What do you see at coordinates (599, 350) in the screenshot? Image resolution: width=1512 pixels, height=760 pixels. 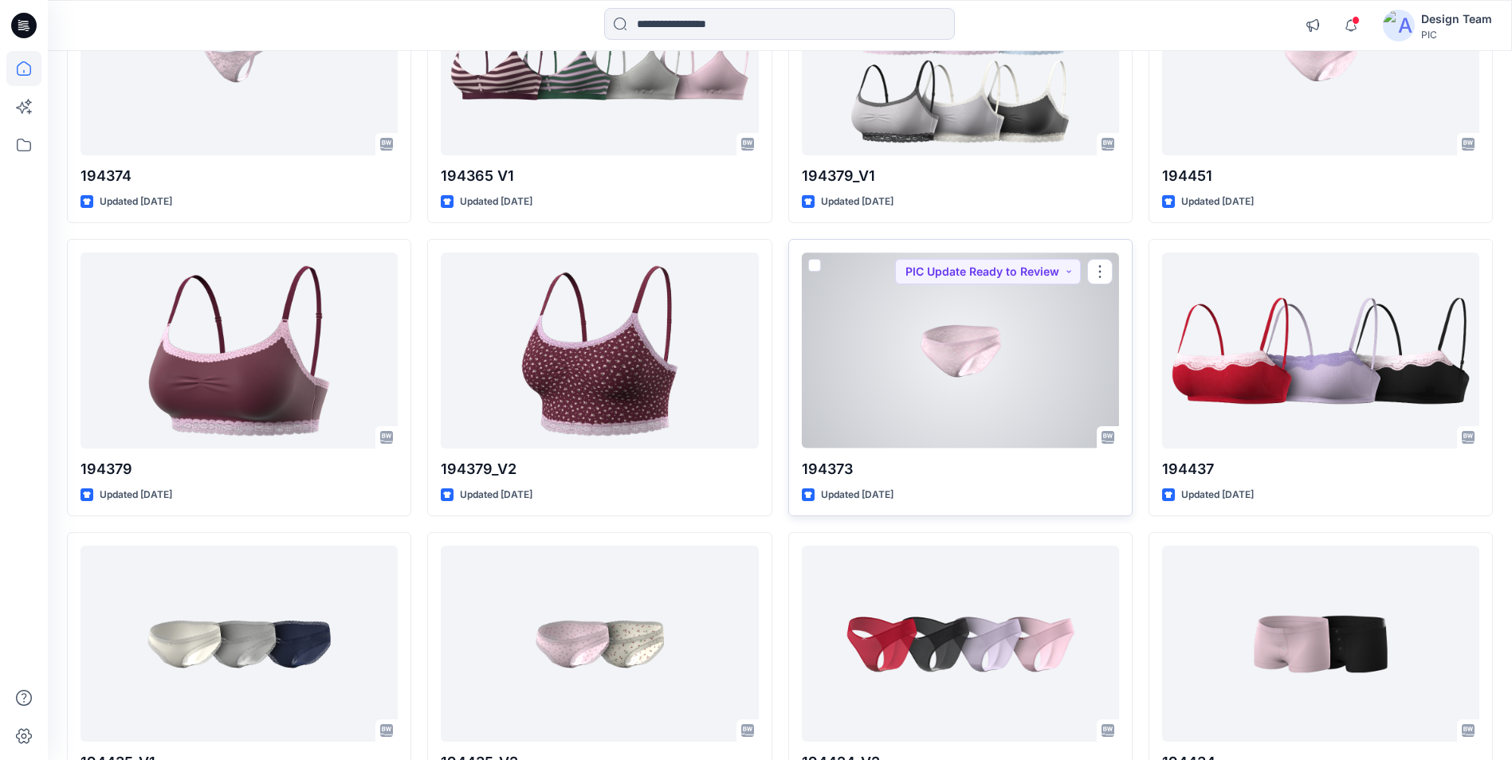 I see `a: 194379_V2` at bounding box center [599, 350].